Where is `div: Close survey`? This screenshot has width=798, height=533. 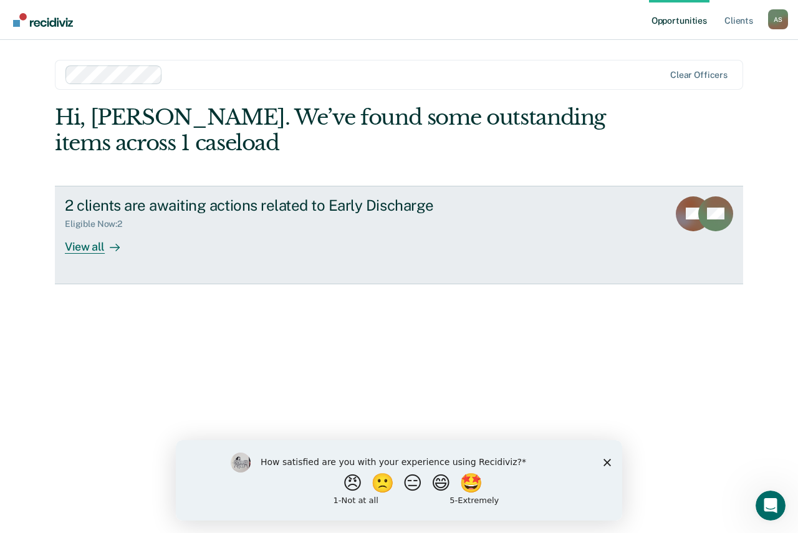
div: Close survey is located at coordinates (432, 22).